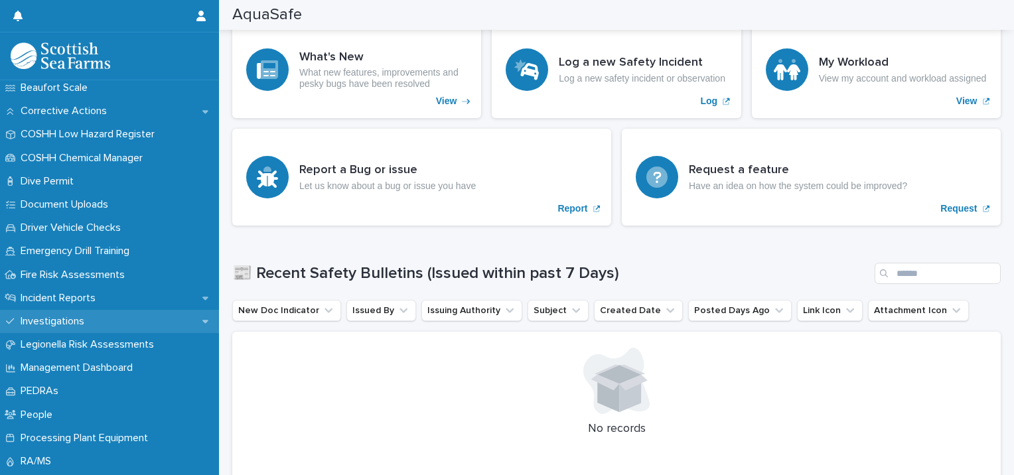 Image resolution: width=1014 pixels, height=475 pixels. What do you see at coordinates (387, 186) in the screenshot?
I see `p: Let us know about a bug or issue you have` at bounding box center [387, 186].